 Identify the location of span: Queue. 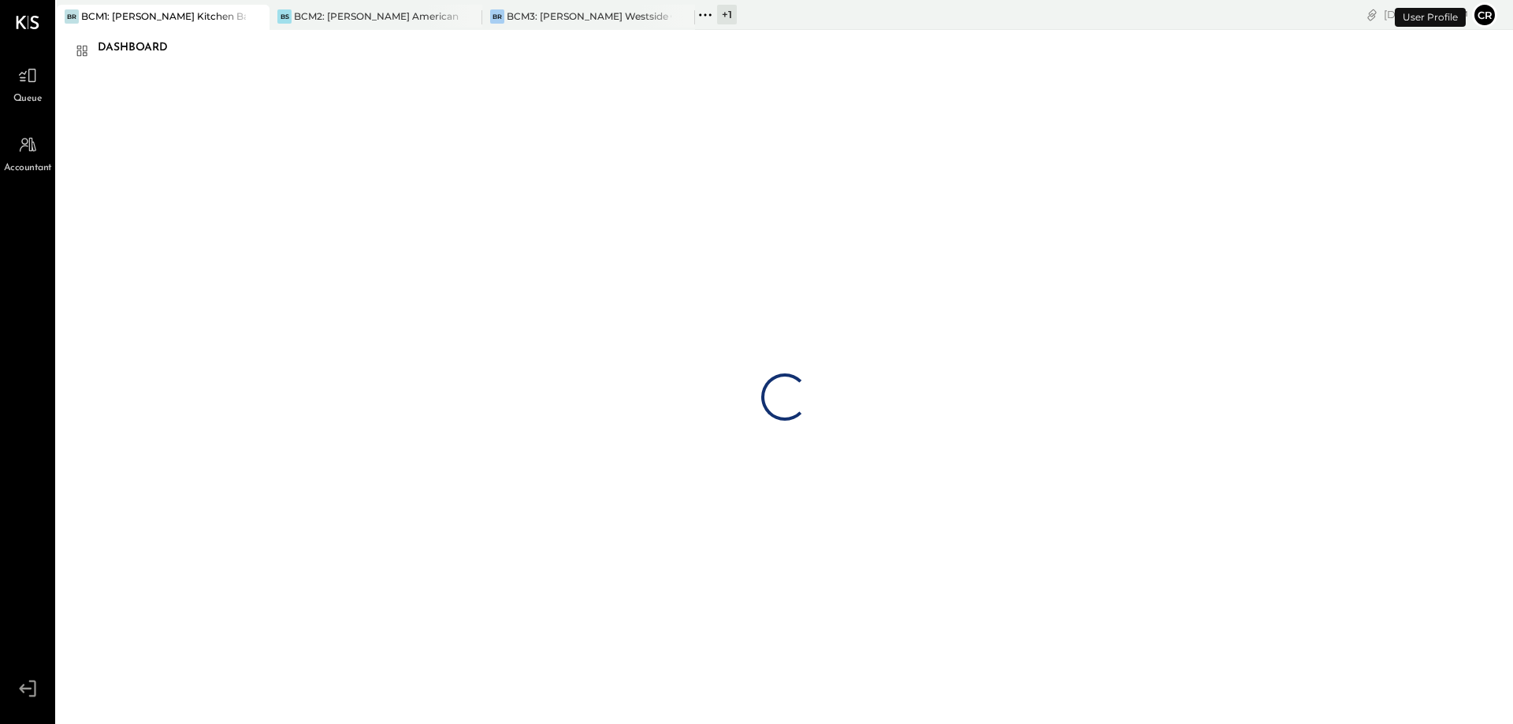
(28, 99).